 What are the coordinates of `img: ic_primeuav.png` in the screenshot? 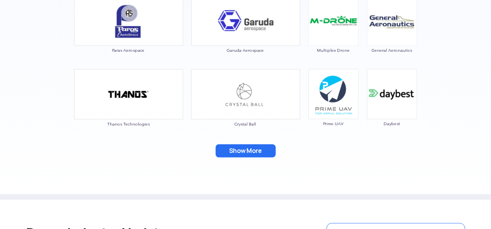 It's located at (334, 94).